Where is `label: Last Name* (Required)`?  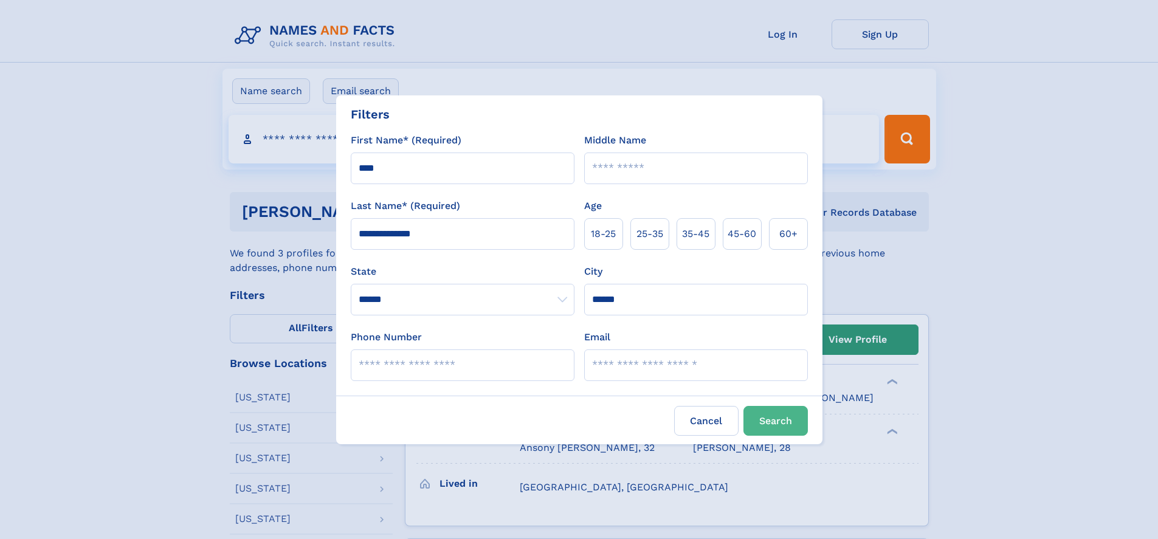
label: Last Name* (Required) is located at coordinates (405, 206).